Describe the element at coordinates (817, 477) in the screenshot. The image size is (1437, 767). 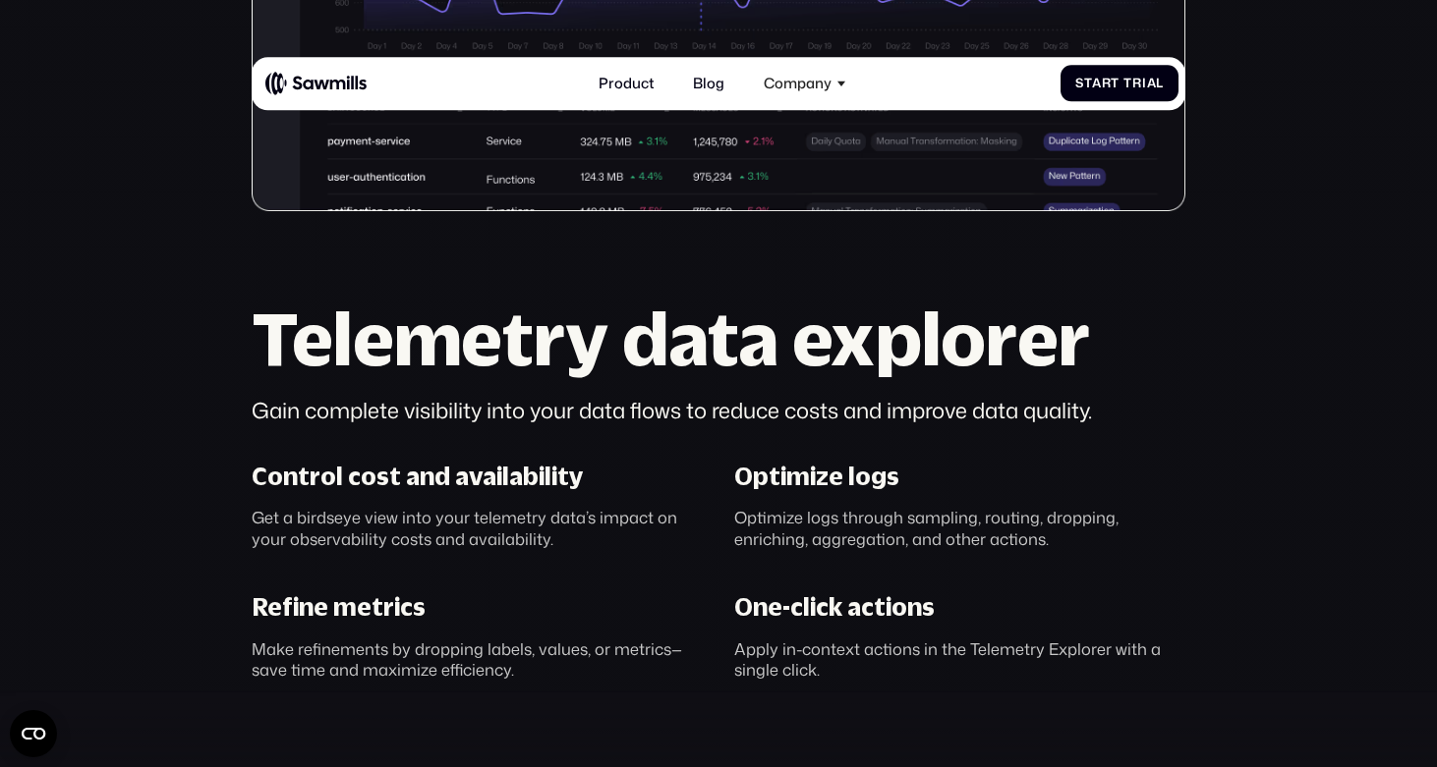
I see `div: Optimize logs` at that location.